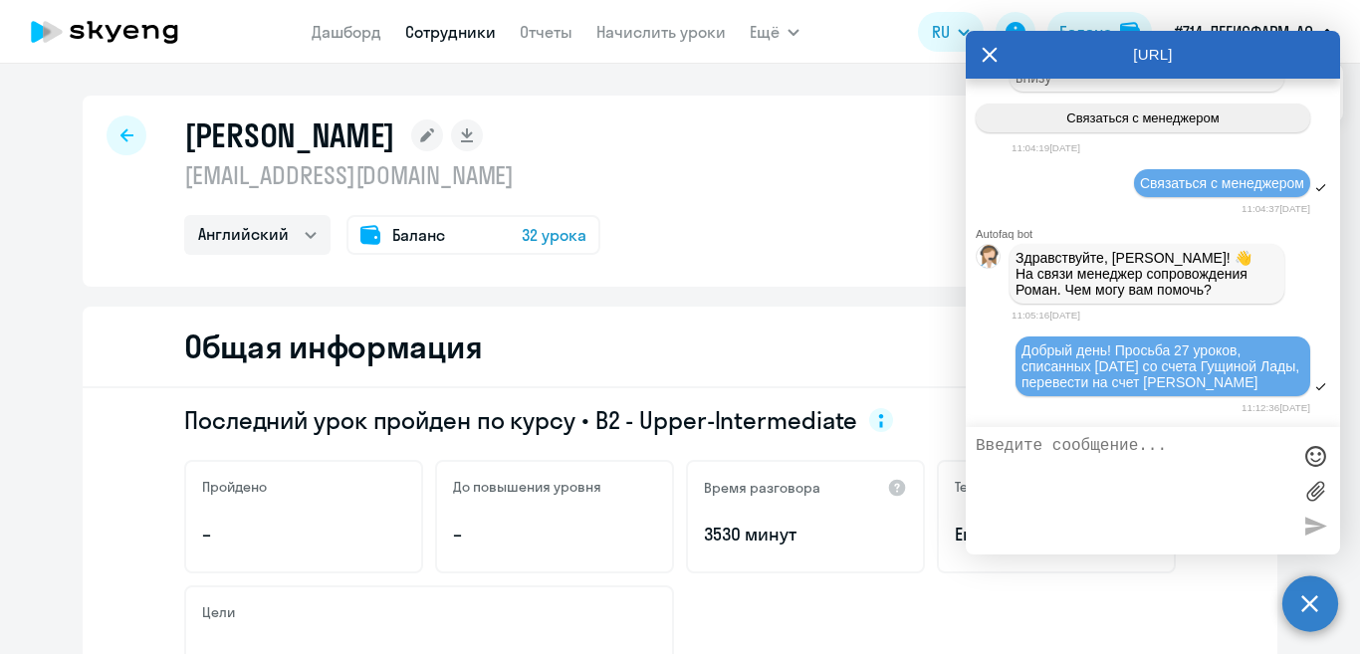  What do you see at coordinates (1130, 32) in the screenshot?
I see `img: balance` at bounding box center [1130, 32].